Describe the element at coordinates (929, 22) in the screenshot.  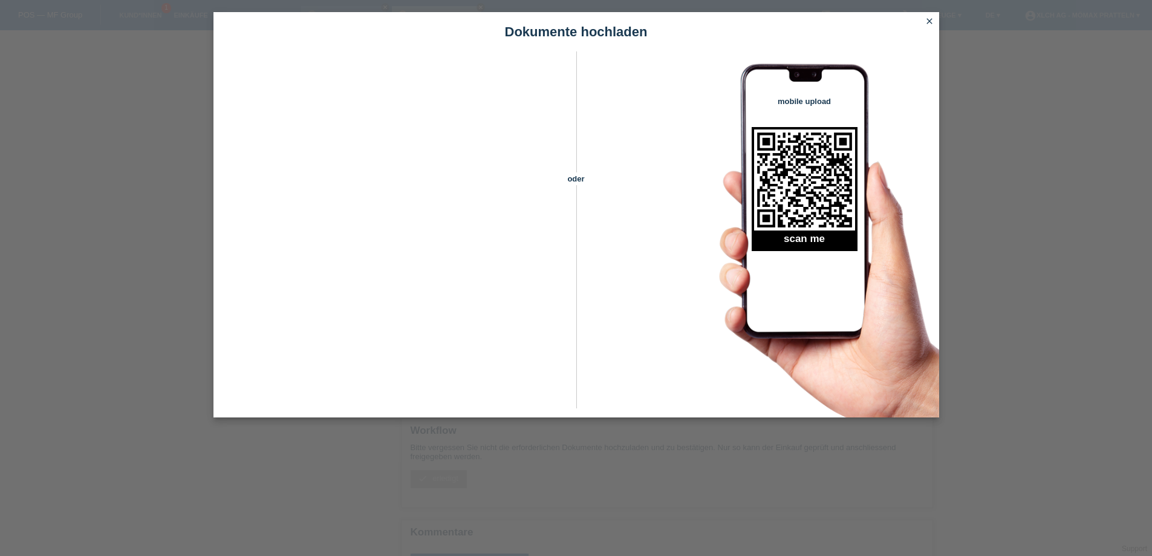
I see `a: close` at that location.